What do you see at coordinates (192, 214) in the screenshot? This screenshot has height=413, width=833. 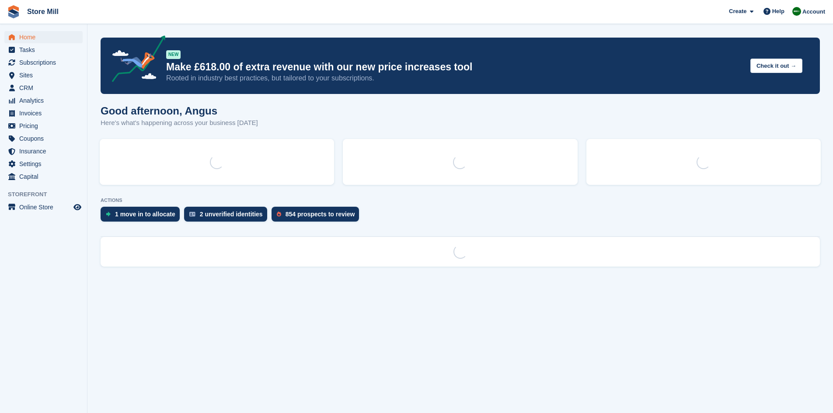 I see `img: verify_identity-adf6edd0f0f0b5bbfe63781bf79b02c33cf7c696d77639b501bdc392416b5a36.svg` at bounding box center [192, 214].